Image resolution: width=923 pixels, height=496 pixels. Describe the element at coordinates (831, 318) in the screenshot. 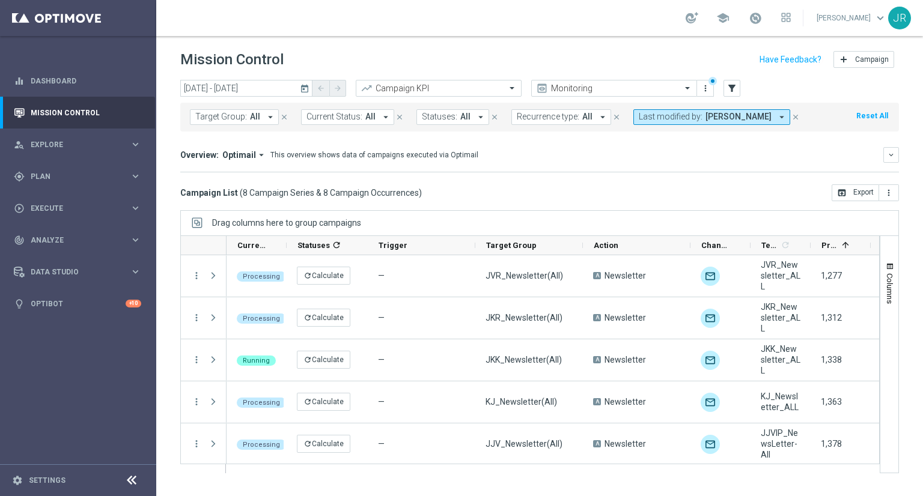

I see `span: 1,312` at that location.